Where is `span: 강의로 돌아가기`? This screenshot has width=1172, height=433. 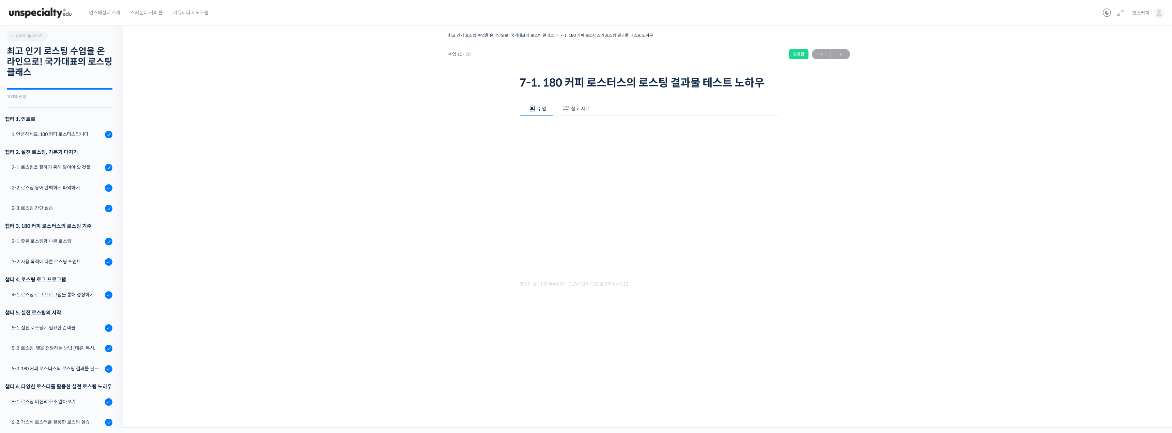
span: 강의로 돌아가기 is located at coordinates (26, 35).